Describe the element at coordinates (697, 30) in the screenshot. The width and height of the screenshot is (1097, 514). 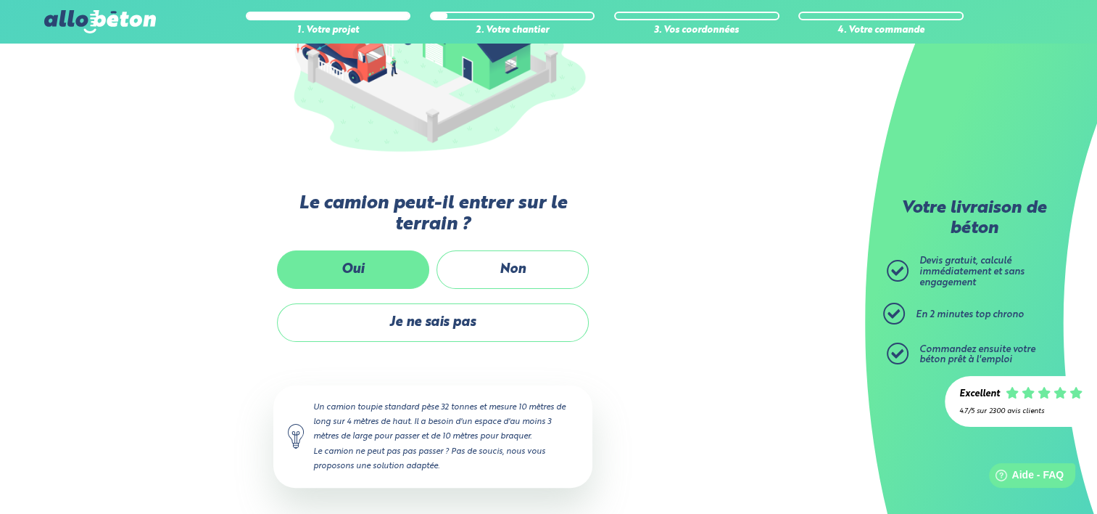
I see `div: 3. Vos coordonnées` at that location.